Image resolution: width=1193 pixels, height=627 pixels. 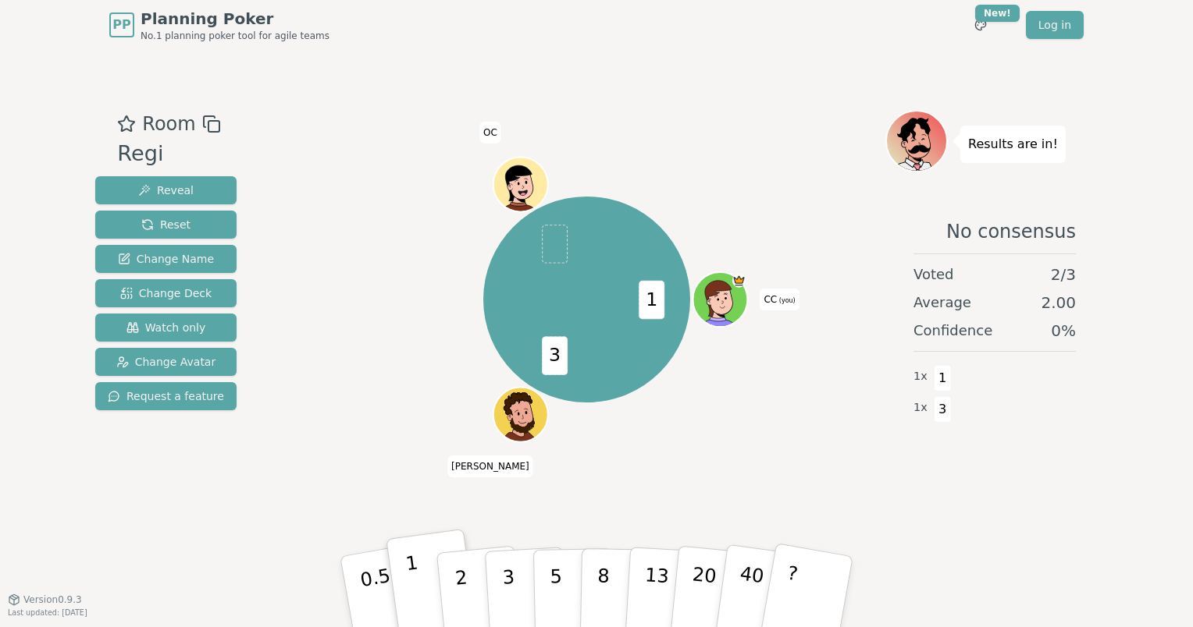 What do you see at coordinates (165, 190) in the screenshot?
I see `span: Reveal` at bounding box center [165, 190].